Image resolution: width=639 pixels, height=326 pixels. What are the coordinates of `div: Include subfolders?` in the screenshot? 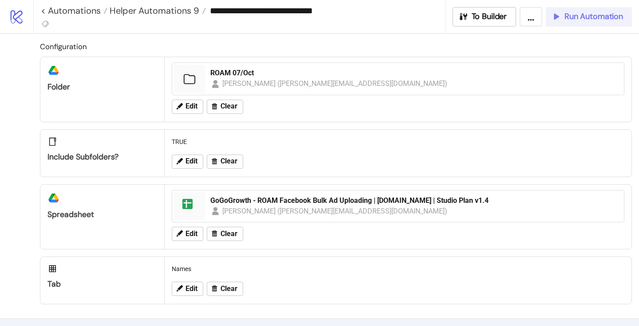 It's located at (102, 157).